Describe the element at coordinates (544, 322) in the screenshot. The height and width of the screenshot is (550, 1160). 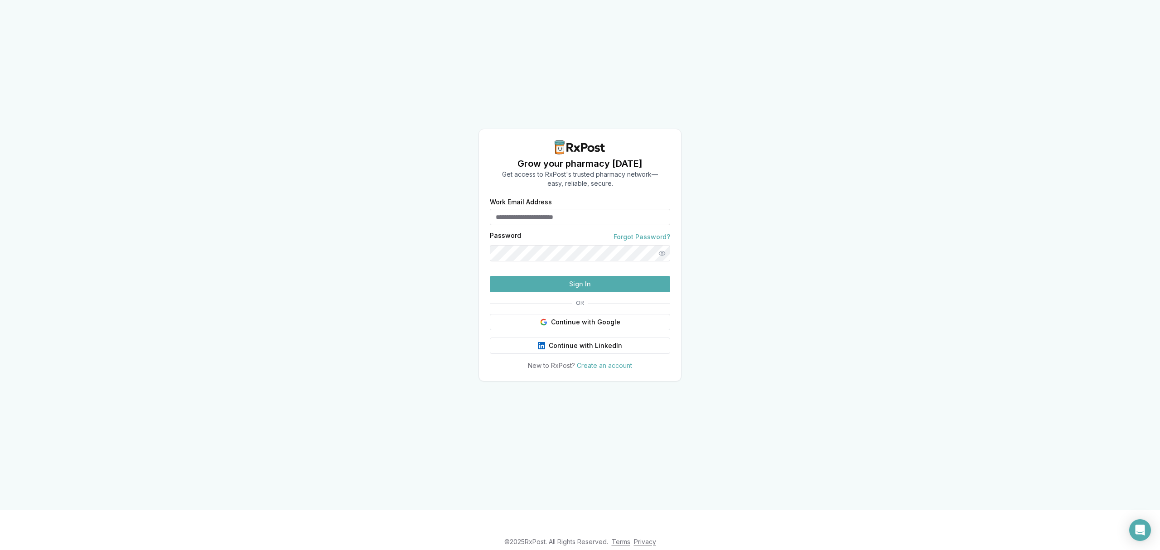
I see `img: Google` at that location.